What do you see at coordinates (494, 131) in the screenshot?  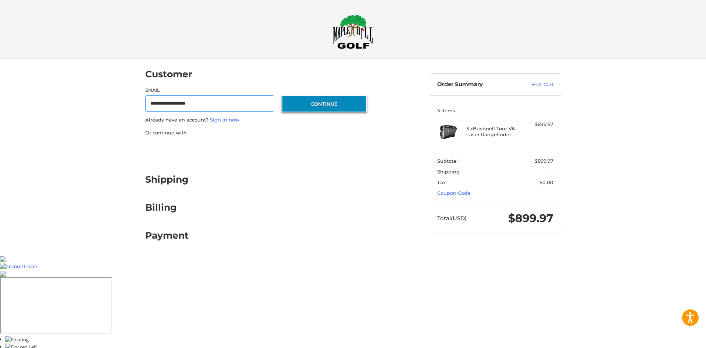 I see `h4: 3 x Bushnell Tour V6 Laser Rangefinder` at bounding box center [494, 131].